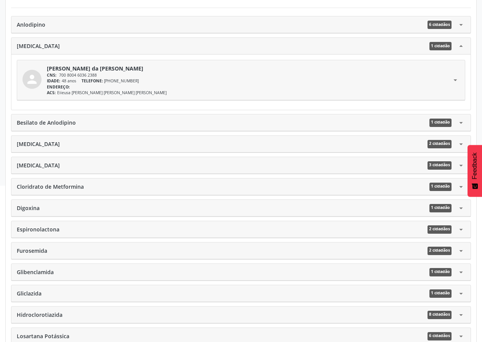 This screenshot has width=482, height=342. Describe the element at coordinates (29, 293) in the screenshot. I see `span: Gliclazida` at that location.